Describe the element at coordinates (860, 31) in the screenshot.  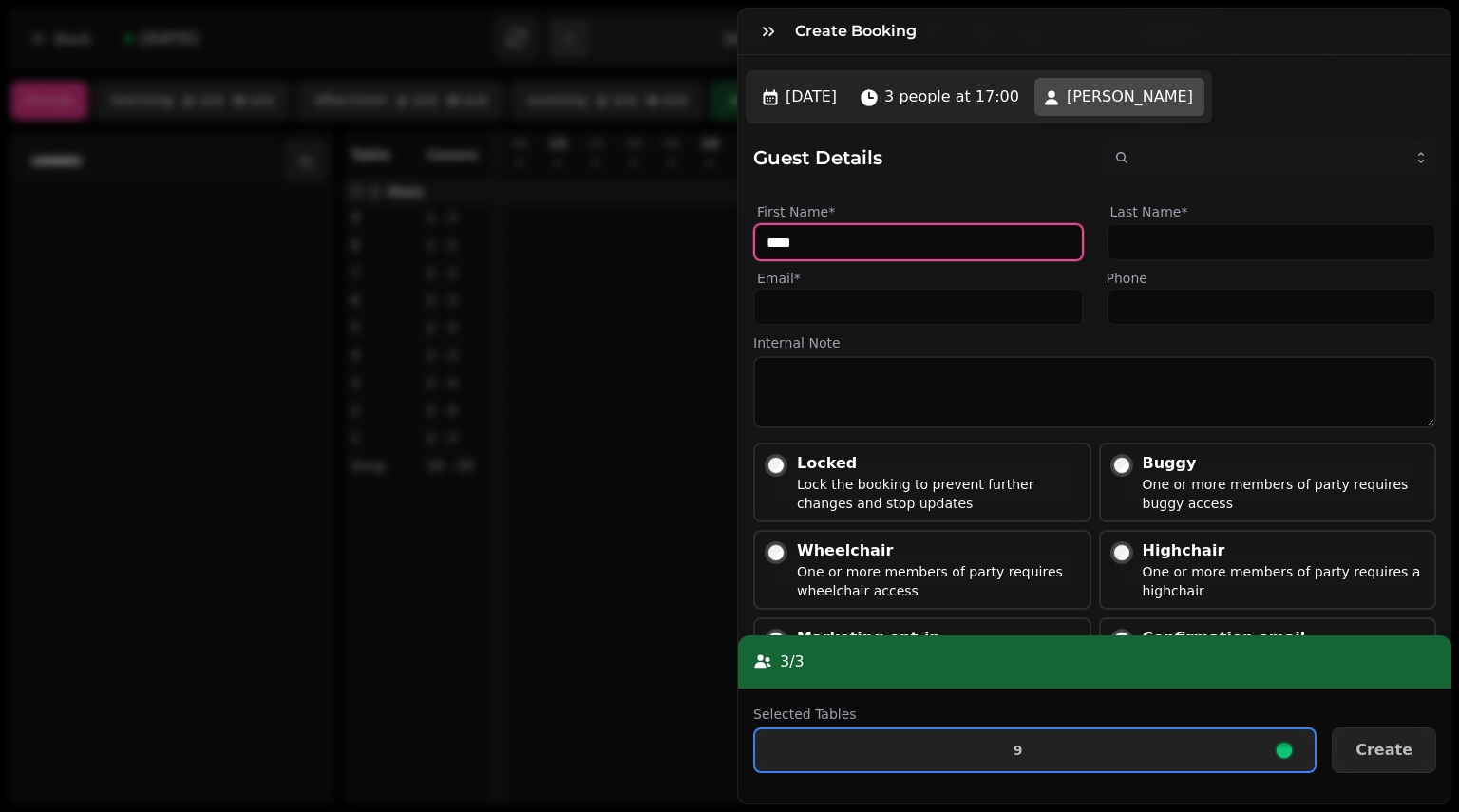
I see `h3: Create Booking` at that location.